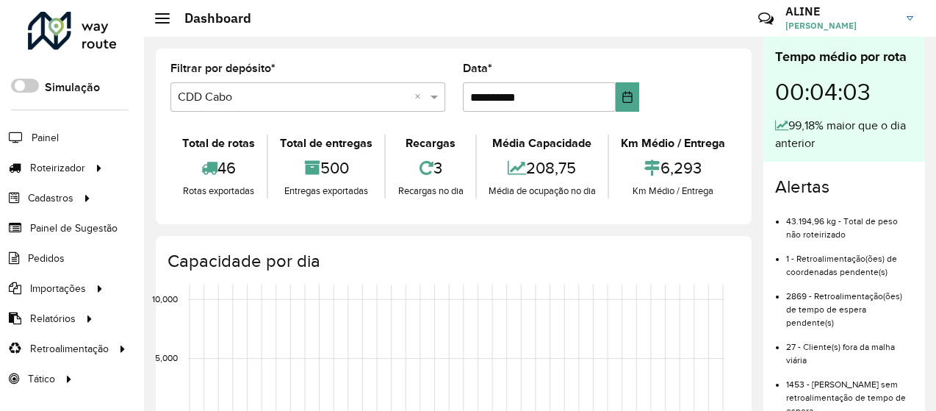 The width and height of the screenshot is (936, 411). I want to click on div: Total de rotas, so click(218, 143).